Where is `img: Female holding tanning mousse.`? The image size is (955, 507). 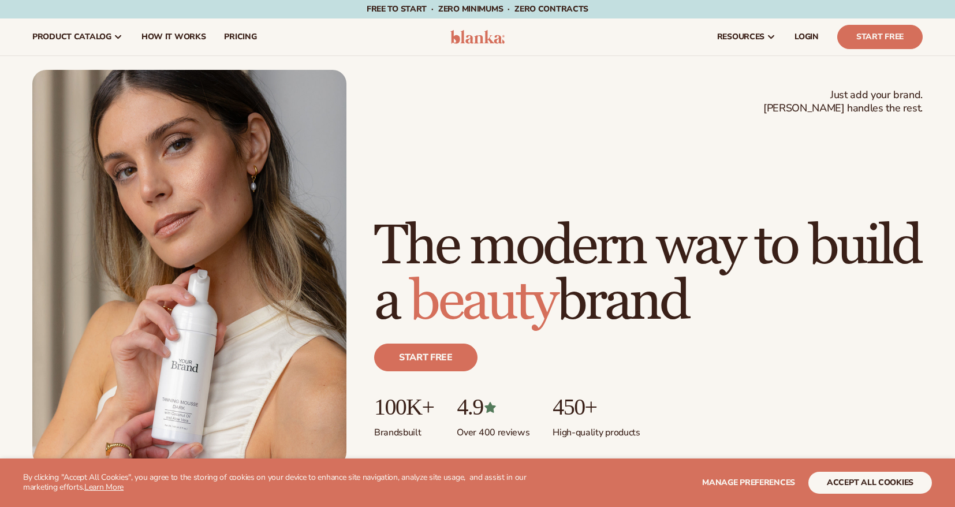 img: Female holding tanning mousse. is located at coordinates (189, 268).